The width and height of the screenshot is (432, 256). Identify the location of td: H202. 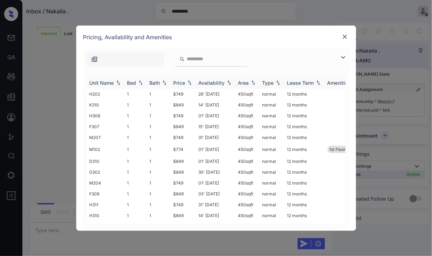
(106, 94).